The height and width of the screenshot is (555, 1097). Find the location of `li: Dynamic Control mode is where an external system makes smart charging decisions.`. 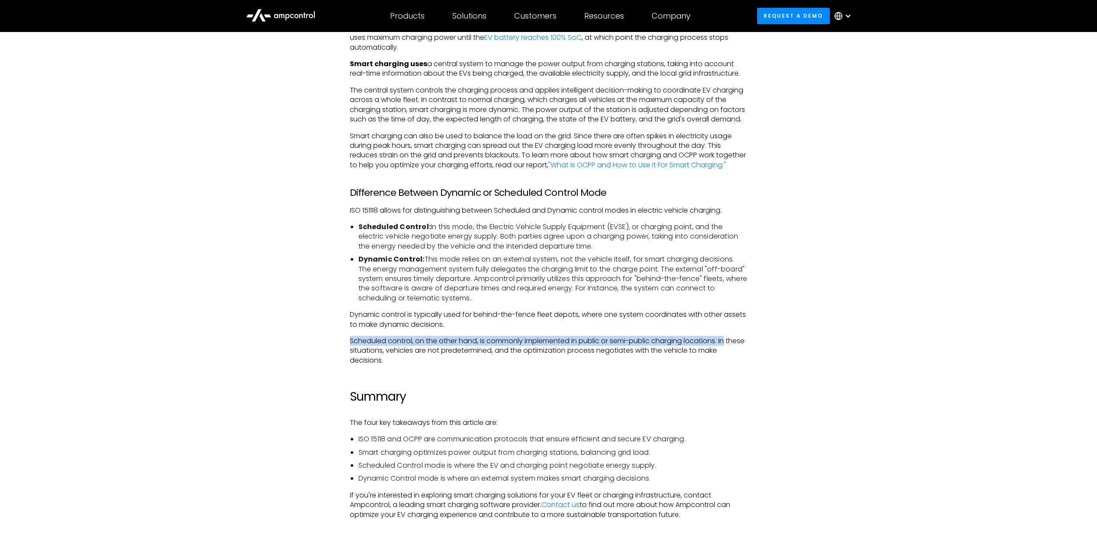

li: Dynamic Control mode is where an external system makes smart charging decisions. is located at coordinates (553, 479).